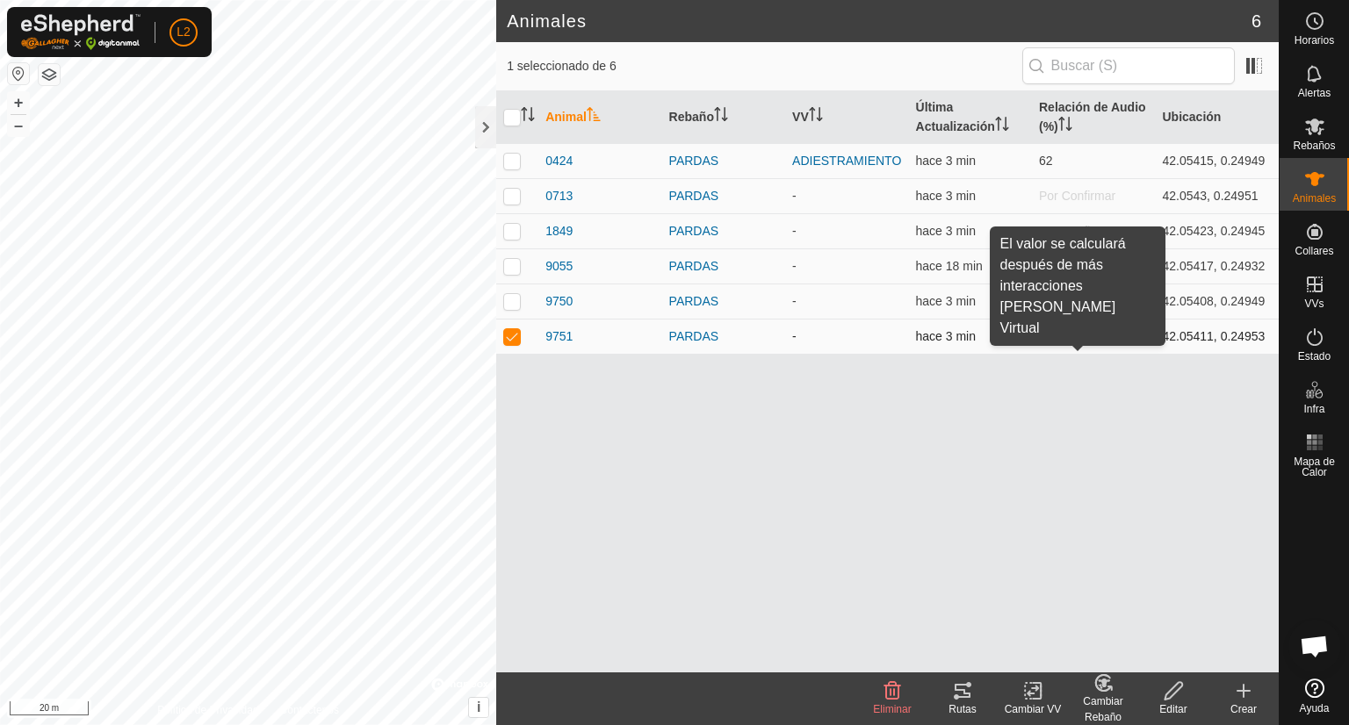 This screenshot has height=725, width=1349. What do you see at coordinates (1314, 467) in the screenshot?
I see `span: Mapa de Calor` at bounding box center [1314, 467].